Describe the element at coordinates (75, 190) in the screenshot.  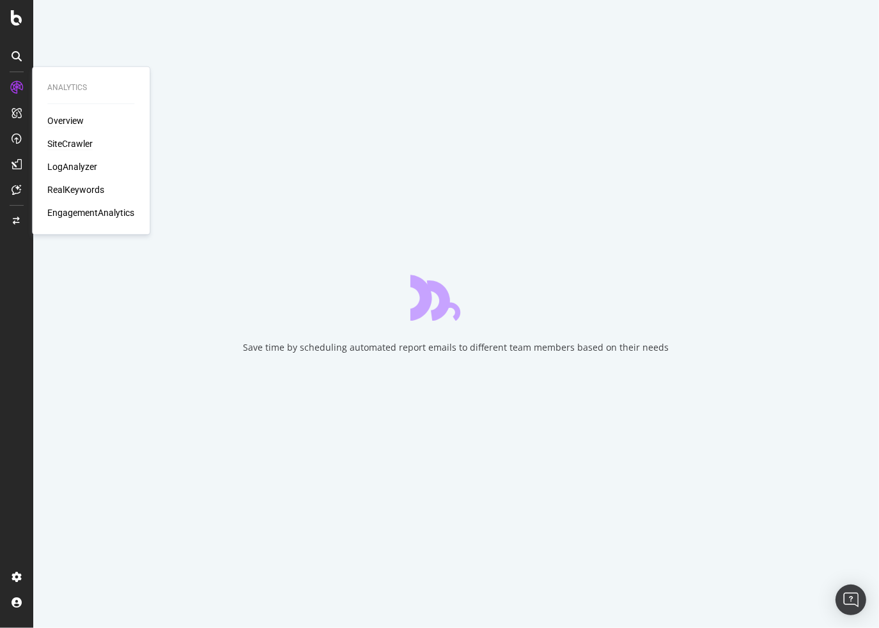
I see `a: RealKeywords` at that location.